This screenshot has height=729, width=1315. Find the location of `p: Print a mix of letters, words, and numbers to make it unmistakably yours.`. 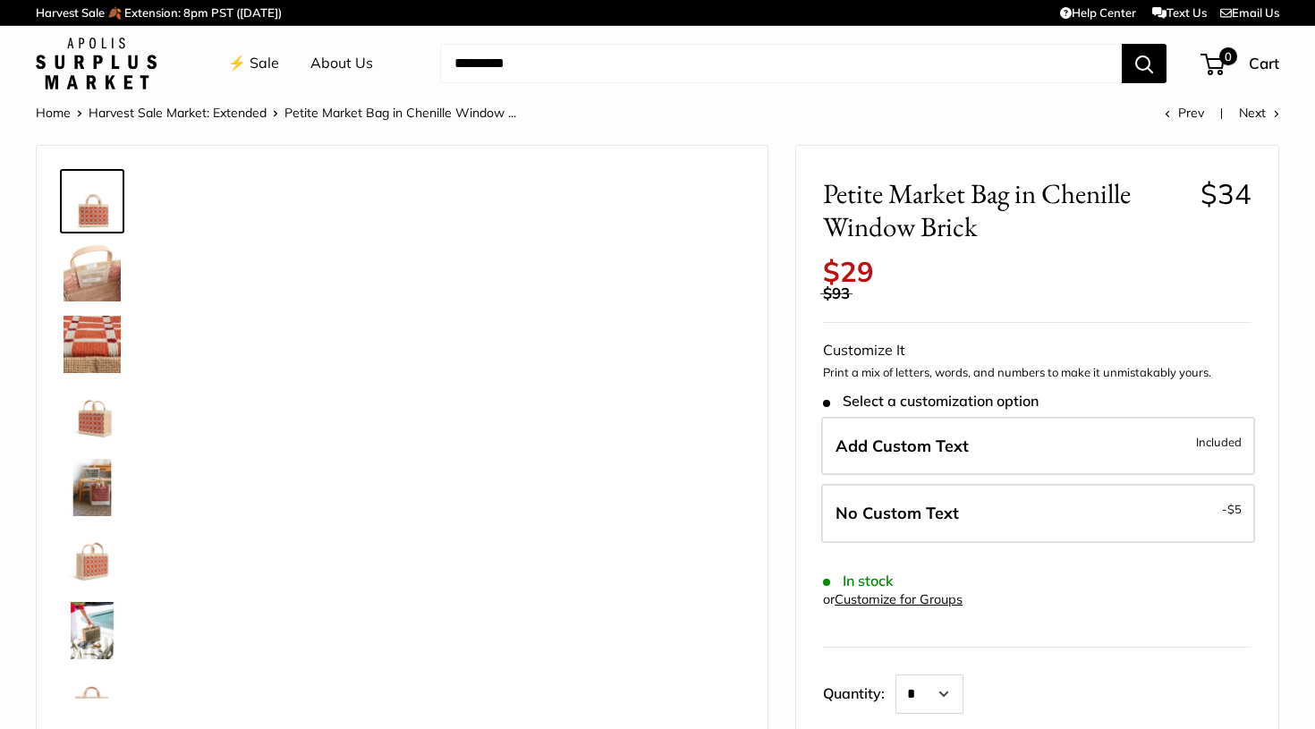

p: Print a mix of letters, words, and numbers to make it unmistakably yours. is located at coordinates (1037, 373).